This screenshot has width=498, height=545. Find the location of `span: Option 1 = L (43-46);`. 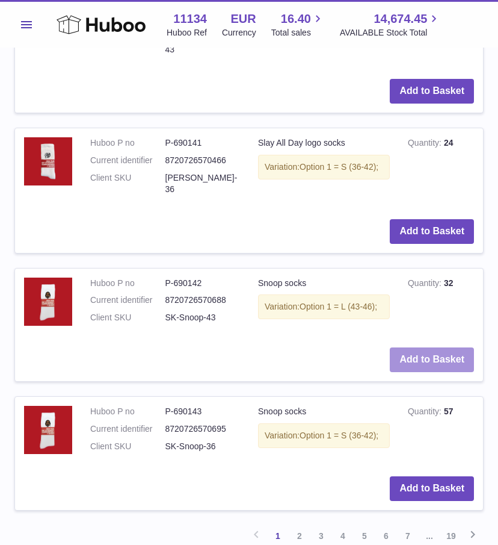

span: Option 1 = L (43-46); is located at coordinates (338, 306).